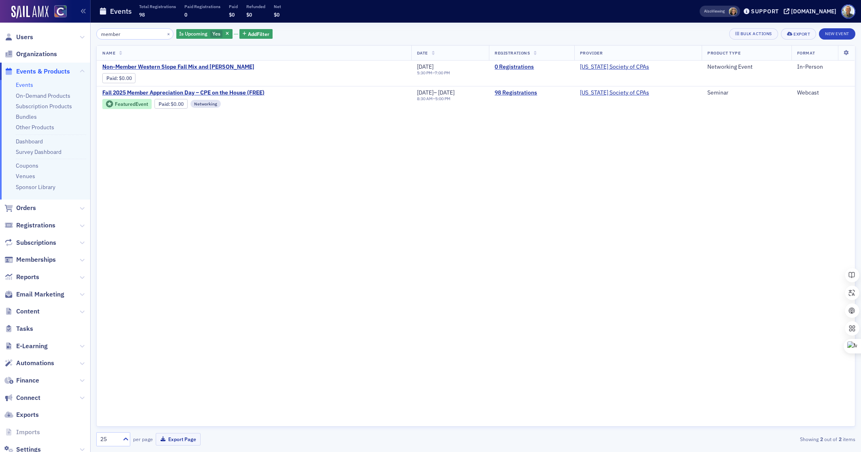  What do you see at coordinates (31, 54) in the screenshot?
I see `a: Organizations` at bounding box center [31, 54].